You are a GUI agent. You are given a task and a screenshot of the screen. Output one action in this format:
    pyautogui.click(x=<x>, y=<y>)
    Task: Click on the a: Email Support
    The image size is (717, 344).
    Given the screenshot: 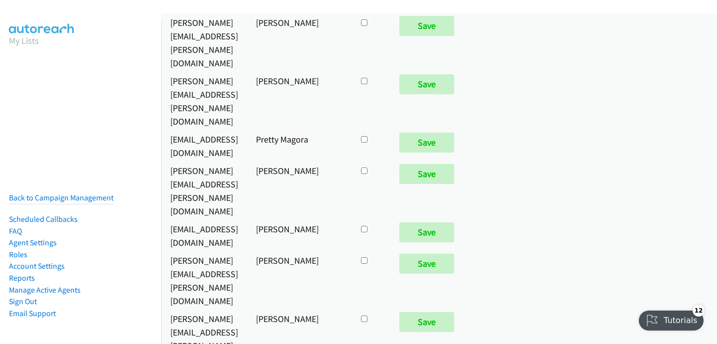 What is the action you would take?
    pyautogui.click(x=32, y=313)
    